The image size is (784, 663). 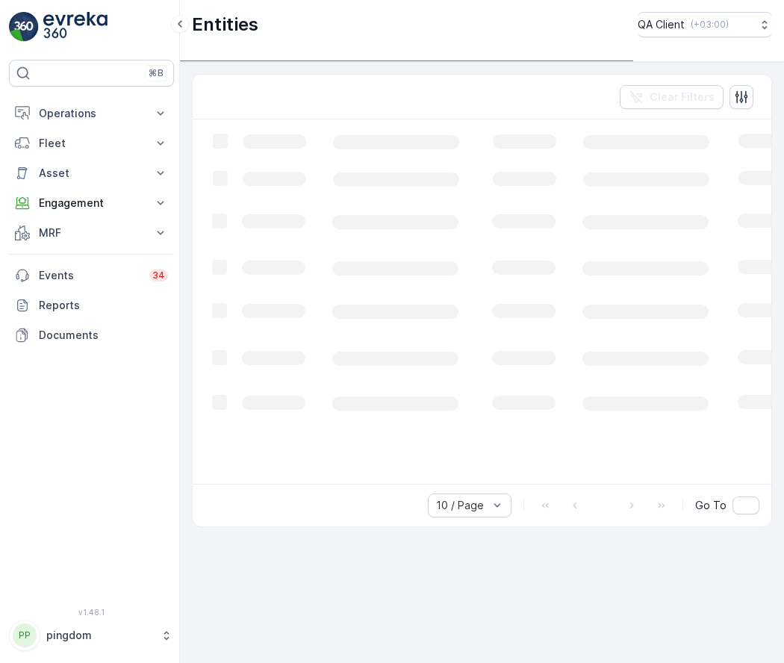 What do you see at coordinates (99, 635) in the screenshot?
I see `p: pingdom` at bounding box center [99, 635].